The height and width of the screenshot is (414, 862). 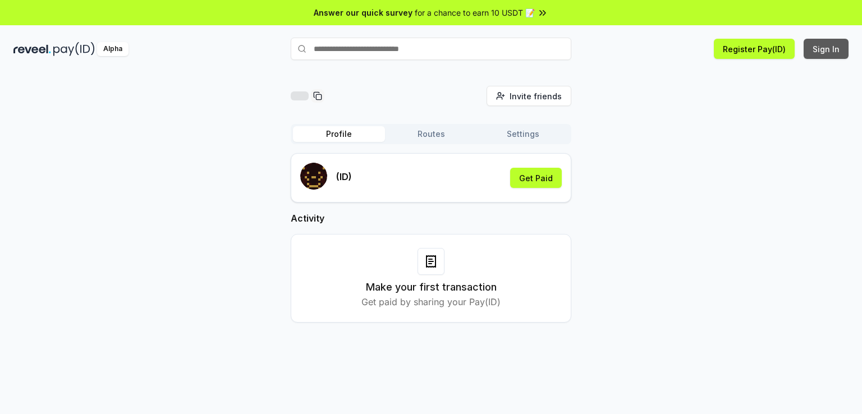 What do you see at coordinates (755, 49) in the screenshot?
I see `button: Register Pay(ID)` at bounding box center [755, 49].